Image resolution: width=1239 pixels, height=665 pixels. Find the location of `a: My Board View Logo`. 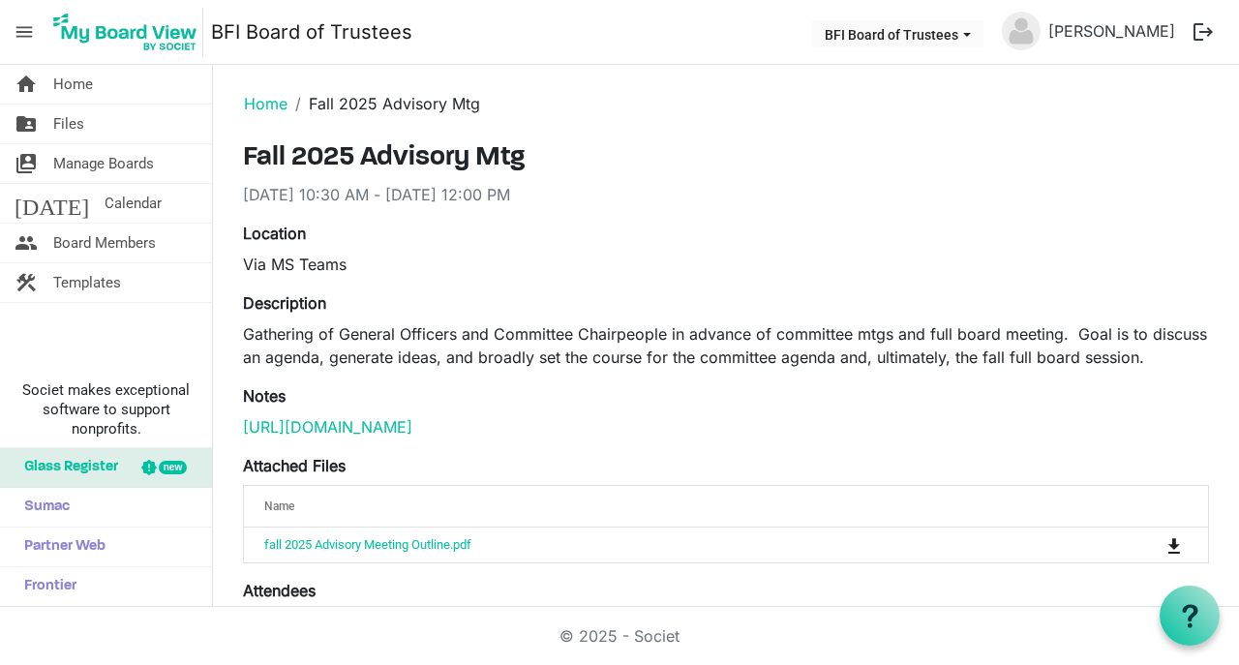

a: My Board View Logo is located at coordinates (129, 32).